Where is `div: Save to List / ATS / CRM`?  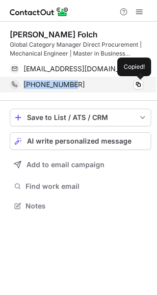
div: Save to List / ATS / CRM is located at coordinates (81, 117).